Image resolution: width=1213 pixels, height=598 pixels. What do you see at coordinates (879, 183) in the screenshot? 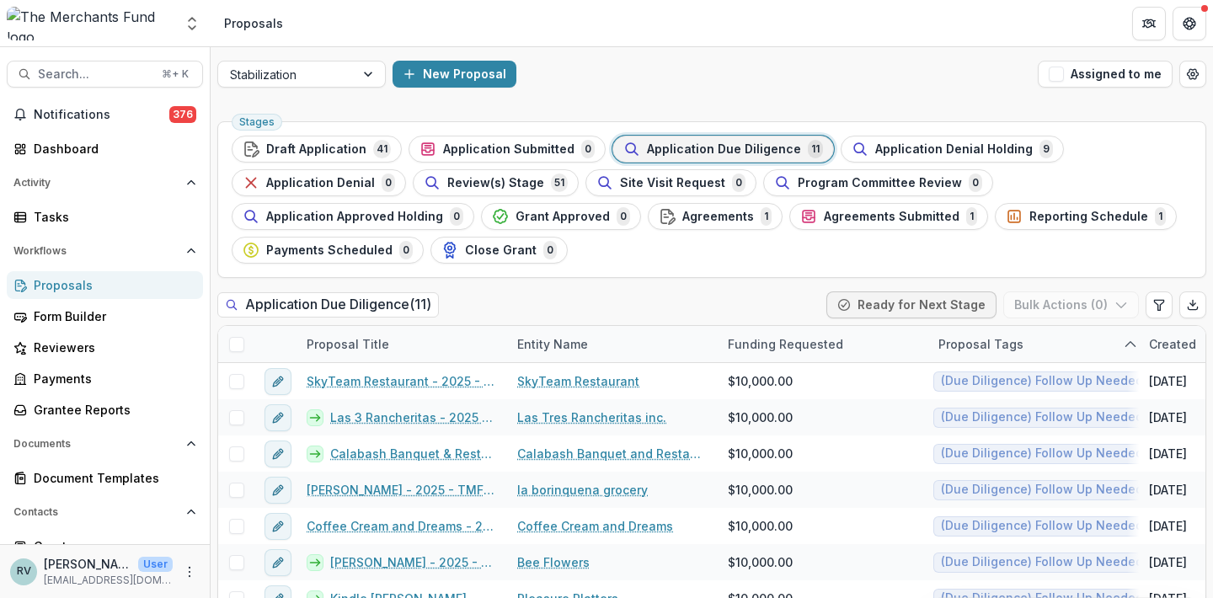
I see `span: Program Committee Review` at bounding box center [879, 183].